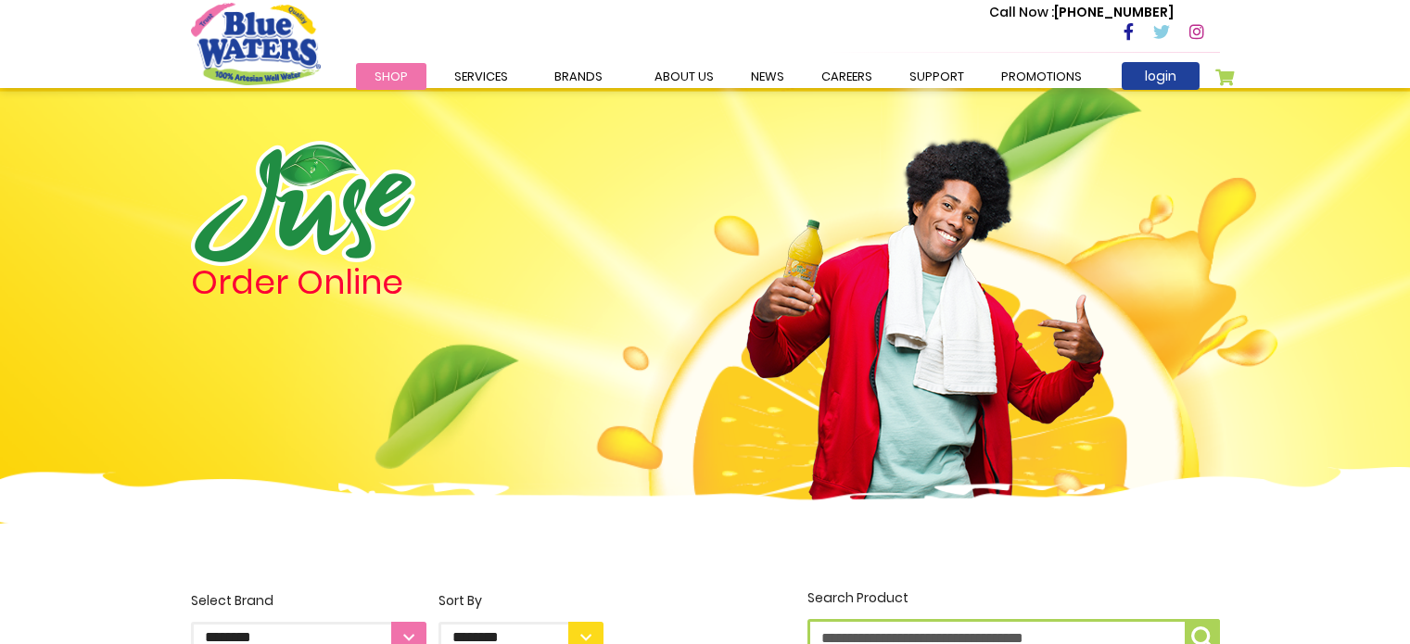 This screenshot has height=644, width=1410. Describe the element at coordinates (397, 283) in the screenshot. I see `h4: Order Online` at that location.